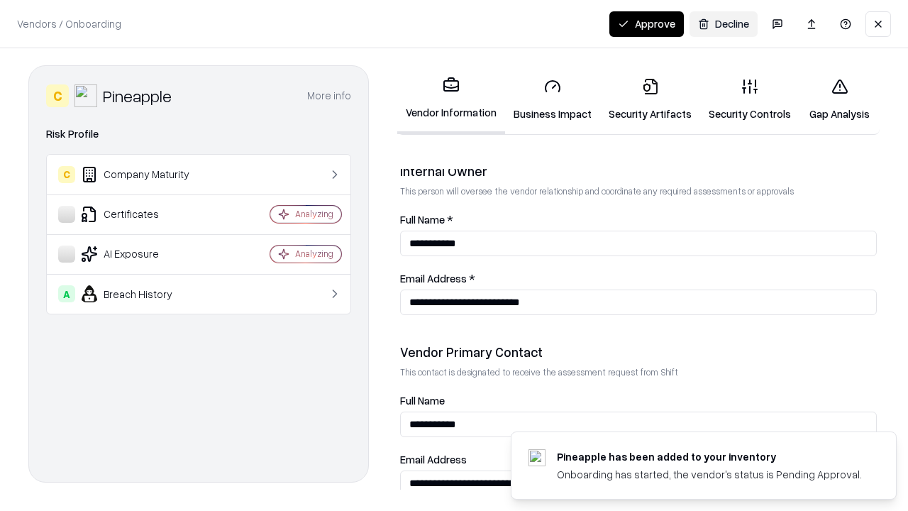  I want to click on a: Gap Analysis, so click(839, 99).